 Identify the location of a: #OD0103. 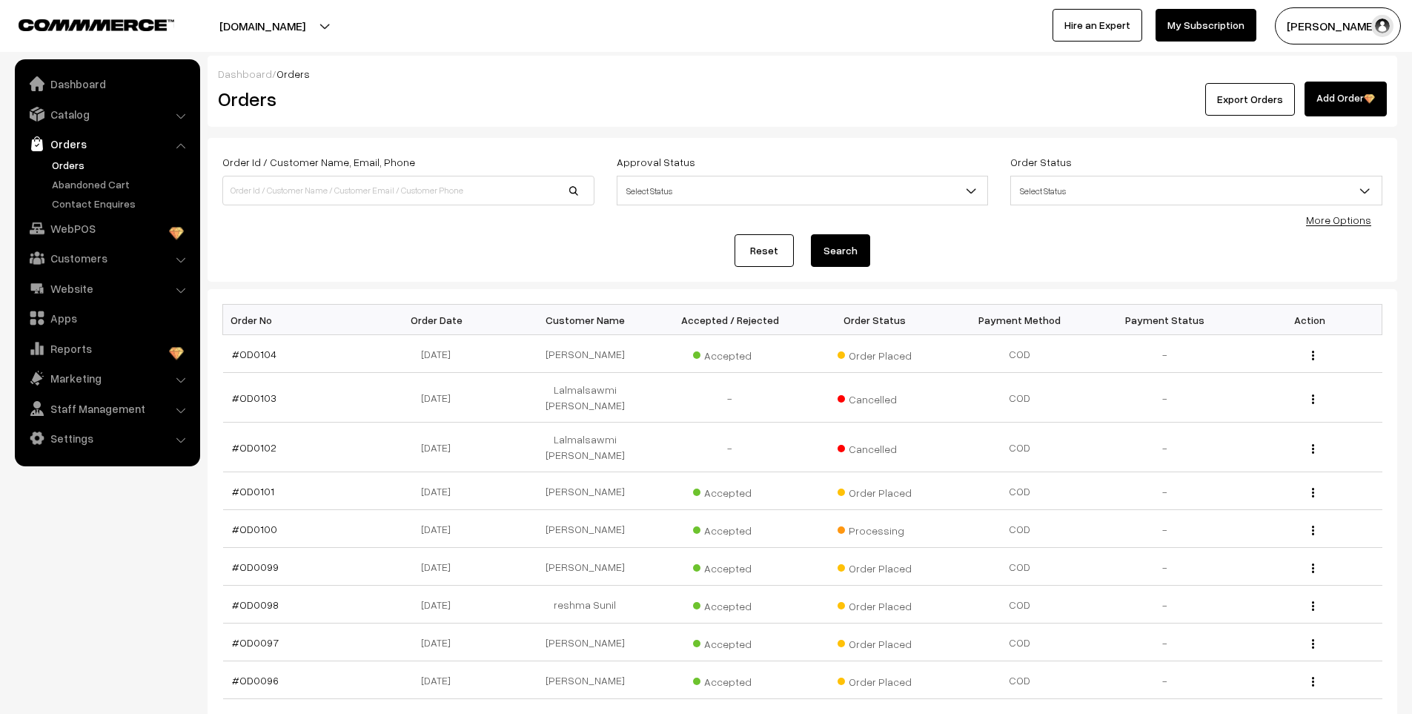
(254, 397).